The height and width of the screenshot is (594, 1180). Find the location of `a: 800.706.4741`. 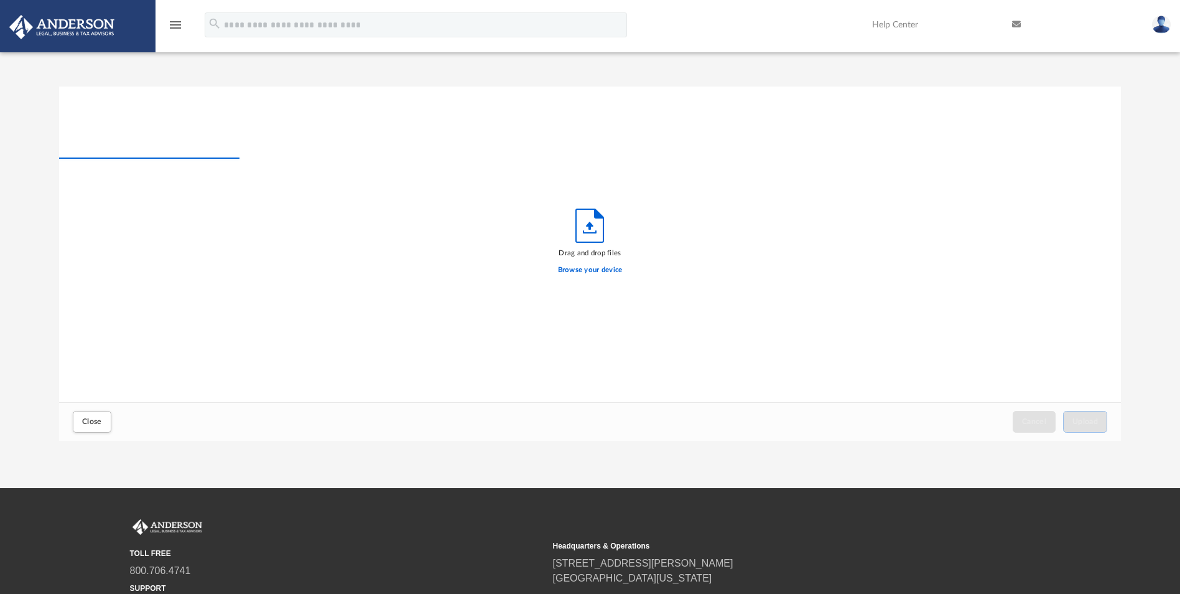

a: 800.706.4741 is located at coordinates (161, 570).